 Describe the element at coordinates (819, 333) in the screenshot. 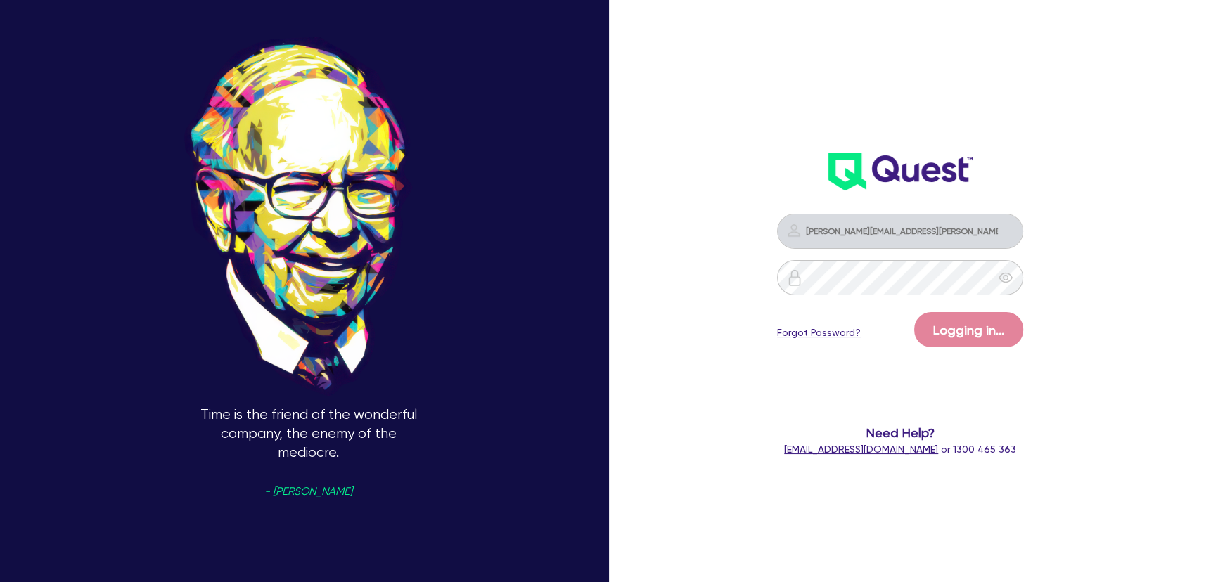

I see `a: Forgot Password?` at that location.